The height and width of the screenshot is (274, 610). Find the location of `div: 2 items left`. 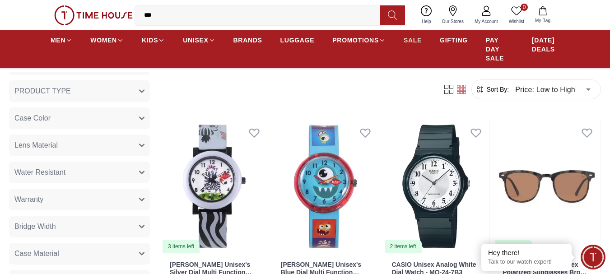

div: 2 items left is located at coordinates (403, 247).